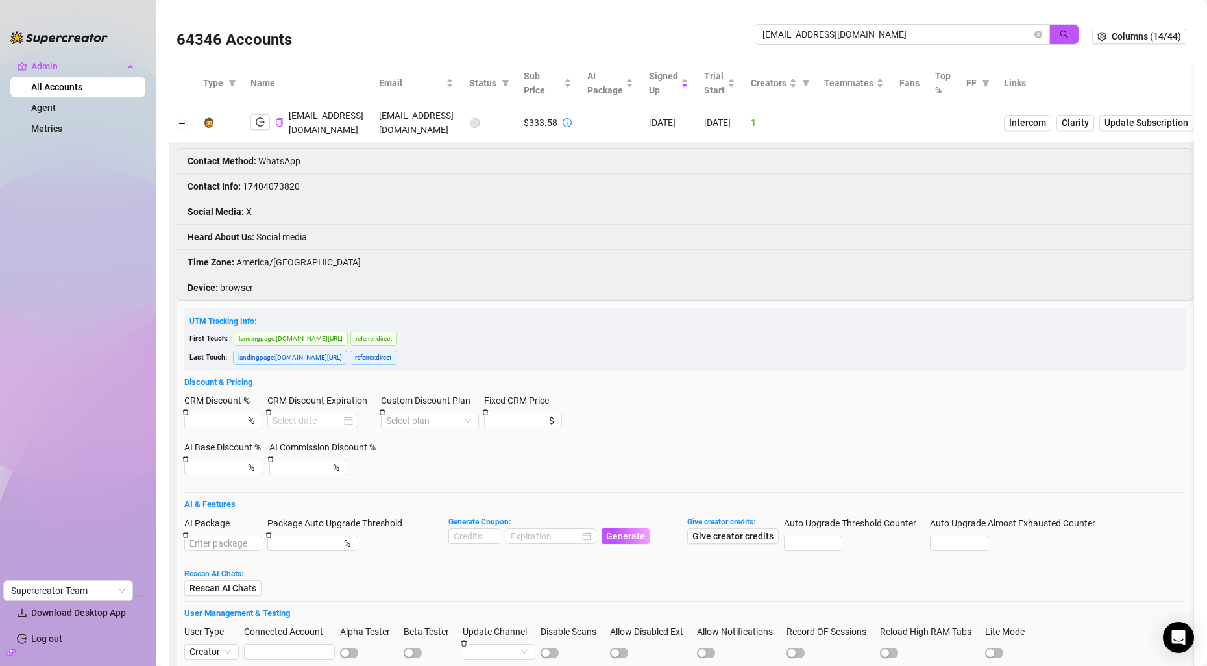 The width and height of the screenshot is (1207, 666). I want to click on li: 17404073820, so click(685, 186).